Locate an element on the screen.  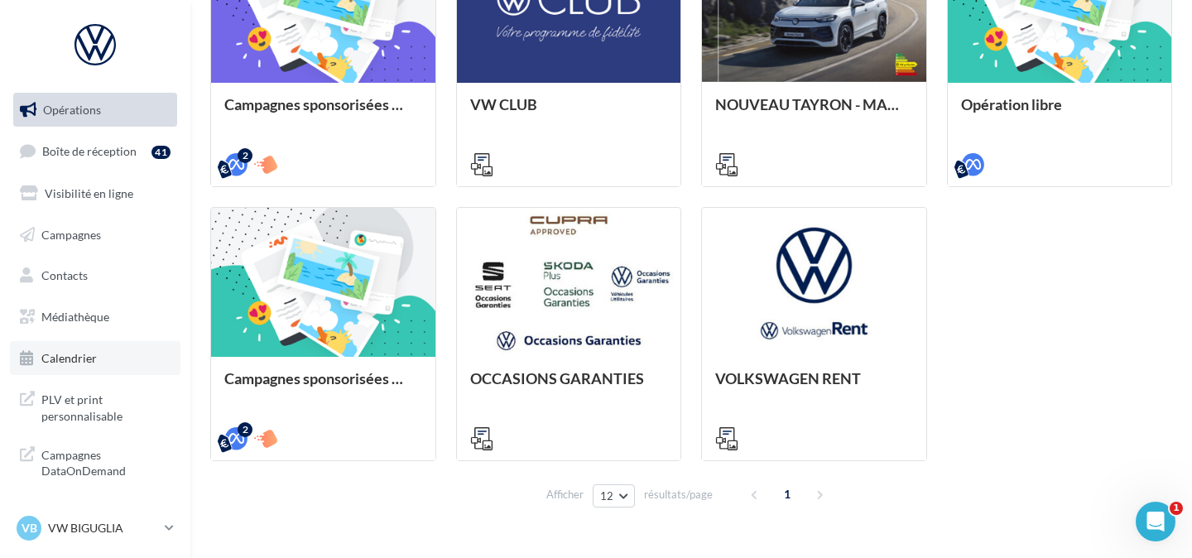
span: 12 is located at coordinates (607, 496).